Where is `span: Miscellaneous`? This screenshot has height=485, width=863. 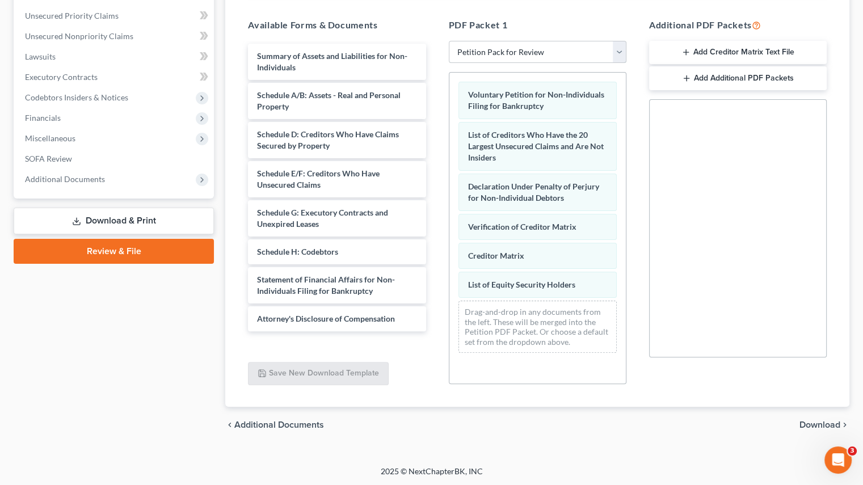
span: Miscellaneous is located at coordinates (50, 138).